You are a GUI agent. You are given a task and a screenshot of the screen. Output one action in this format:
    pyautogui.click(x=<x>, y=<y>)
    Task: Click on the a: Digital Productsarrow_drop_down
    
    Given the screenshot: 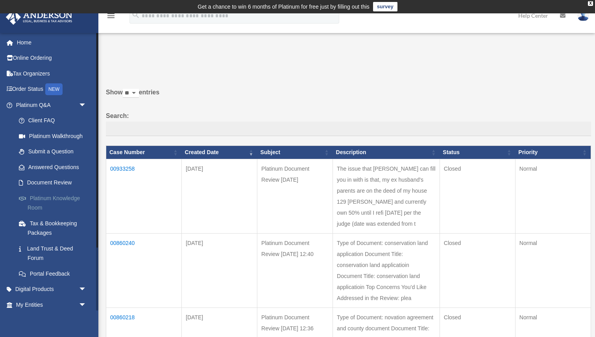 What is the action you would take?
    pyautogui.click(x=52, y=290)
    